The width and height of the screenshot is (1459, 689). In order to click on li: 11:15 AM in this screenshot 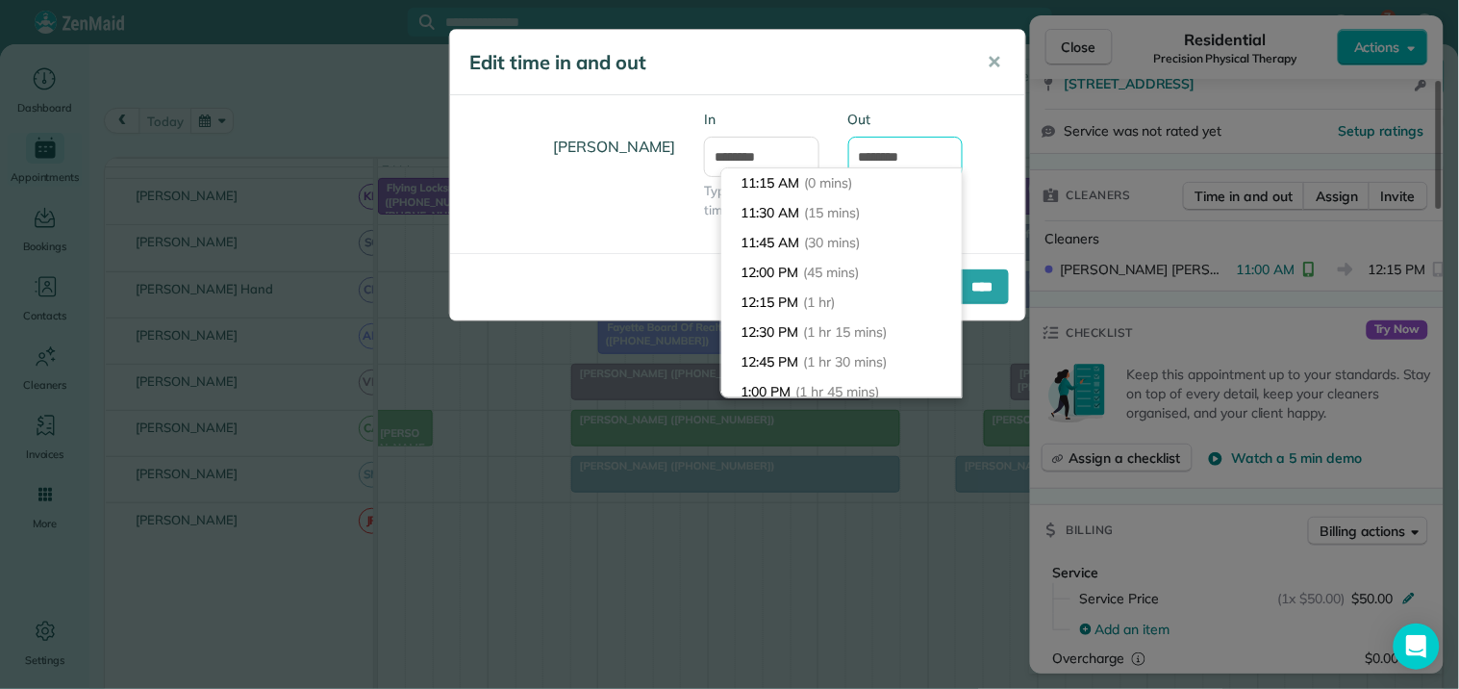, I will do `click(842, 183)`.